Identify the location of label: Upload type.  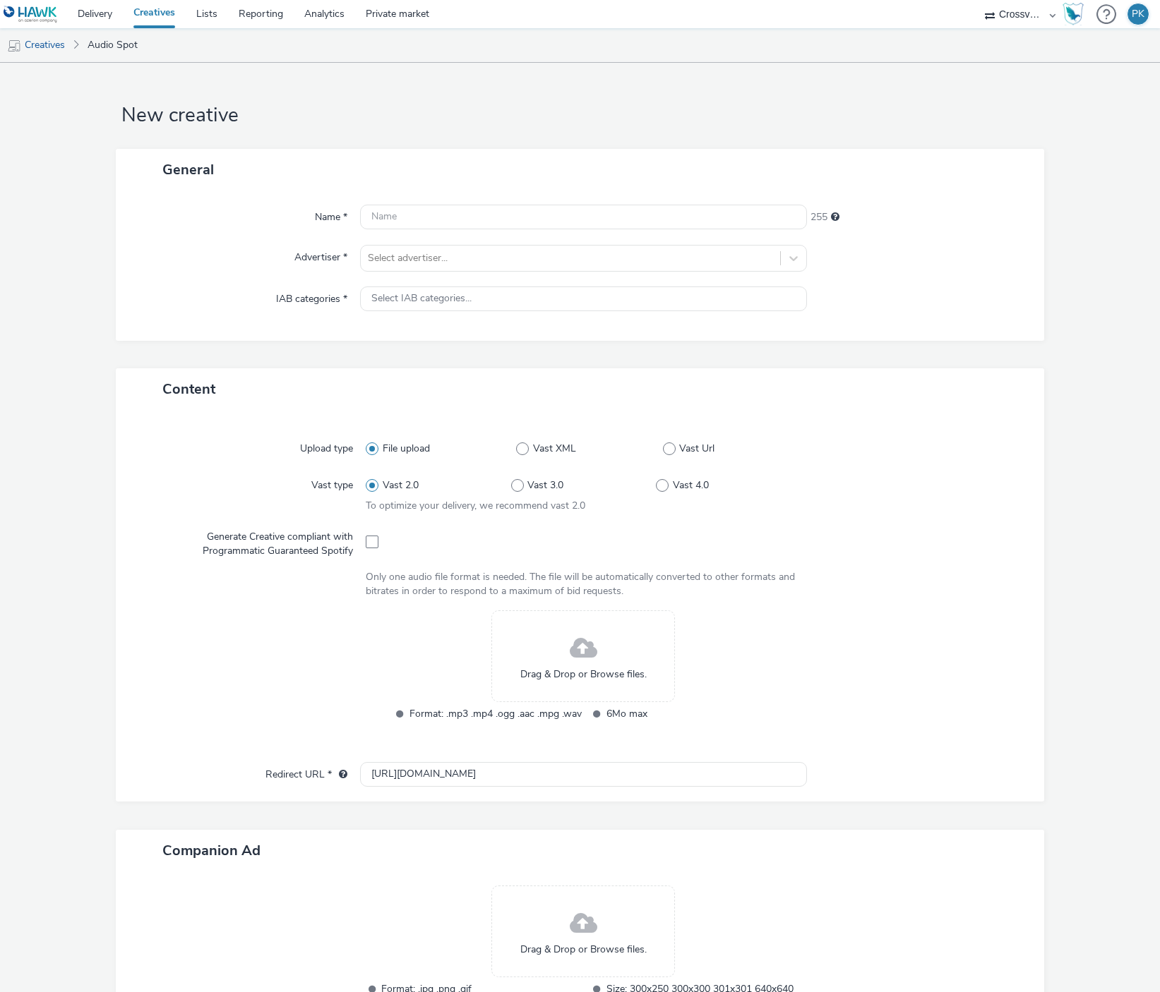
(326, 446).